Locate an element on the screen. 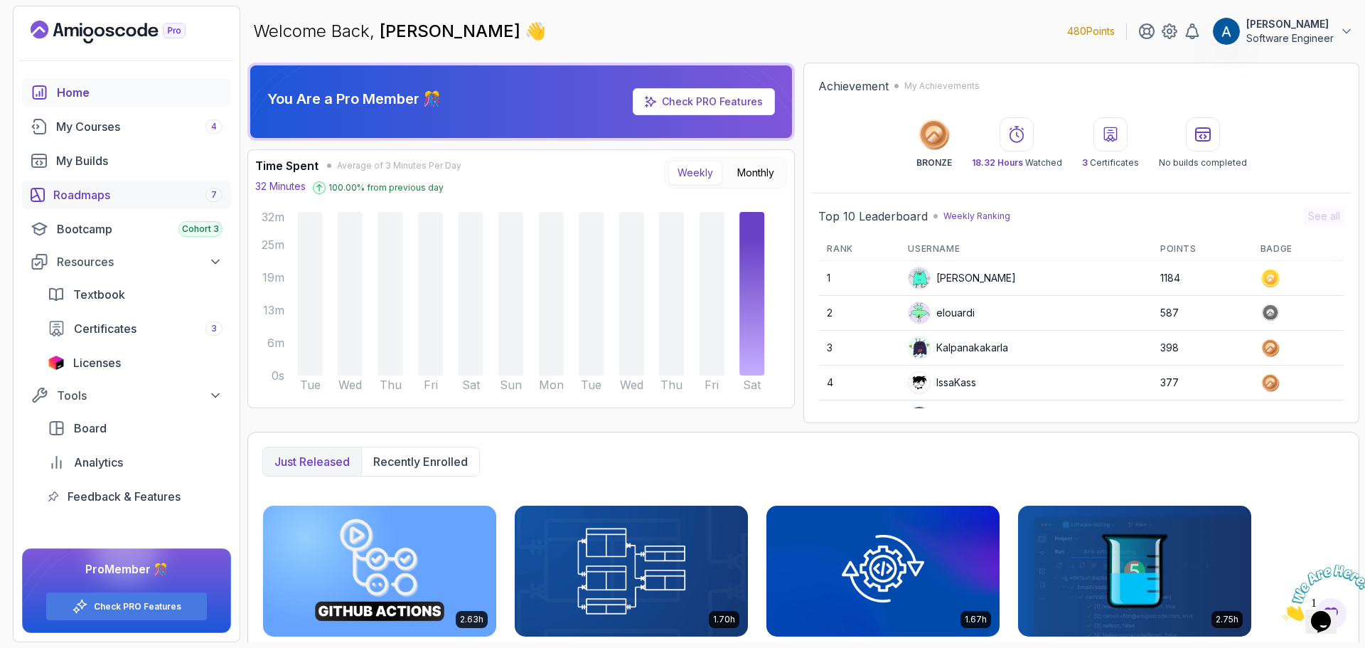  a: certificates is located at coordinates (135, 329).